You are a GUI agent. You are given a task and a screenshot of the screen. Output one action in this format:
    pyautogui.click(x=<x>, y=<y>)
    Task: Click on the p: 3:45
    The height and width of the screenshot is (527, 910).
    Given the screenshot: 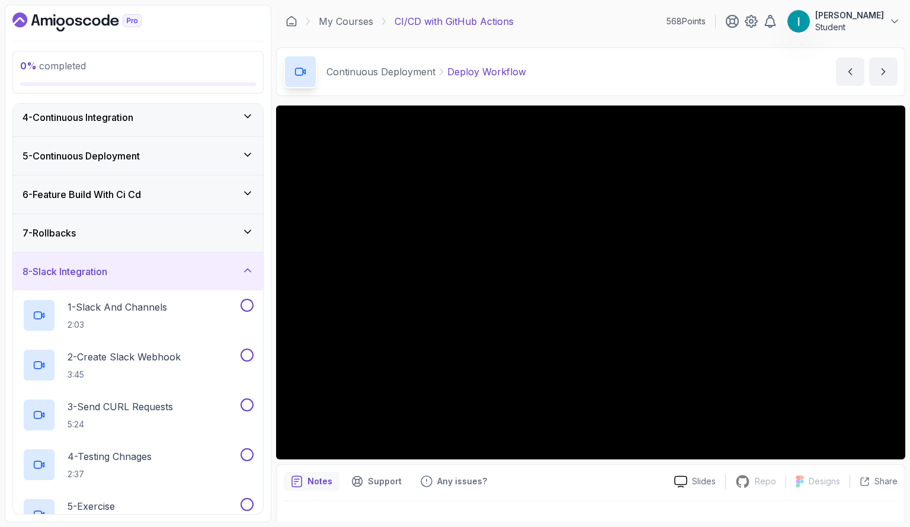 What is the action you would take?
    pyautogui.click(x=124, y=375)
    